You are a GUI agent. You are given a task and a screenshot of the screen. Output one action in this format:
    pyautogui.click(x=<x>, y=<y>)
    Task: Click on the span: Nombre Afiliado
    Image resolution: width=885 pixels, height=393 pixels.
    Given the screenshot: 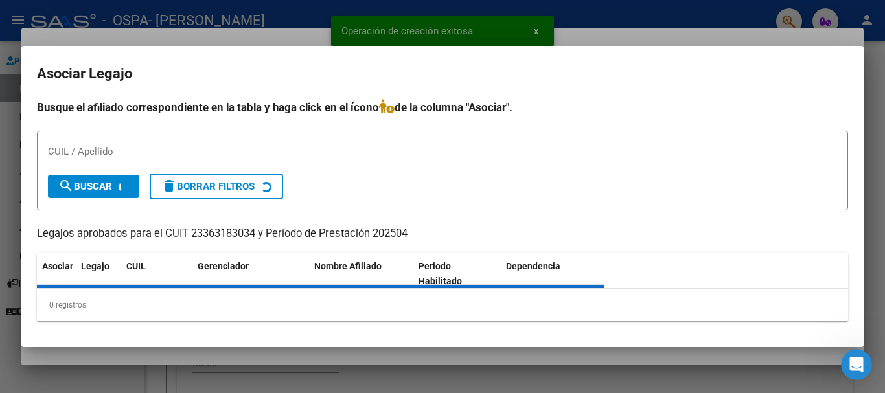 What is the action you would take?
    pyautogui.click(x=348, y=266)
    